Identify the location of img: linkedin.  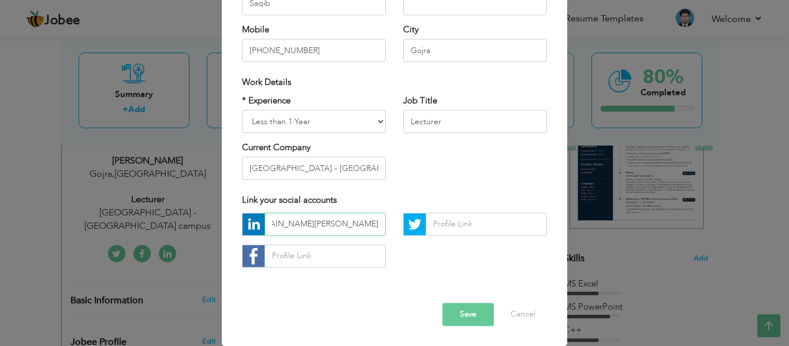
(254, 224).